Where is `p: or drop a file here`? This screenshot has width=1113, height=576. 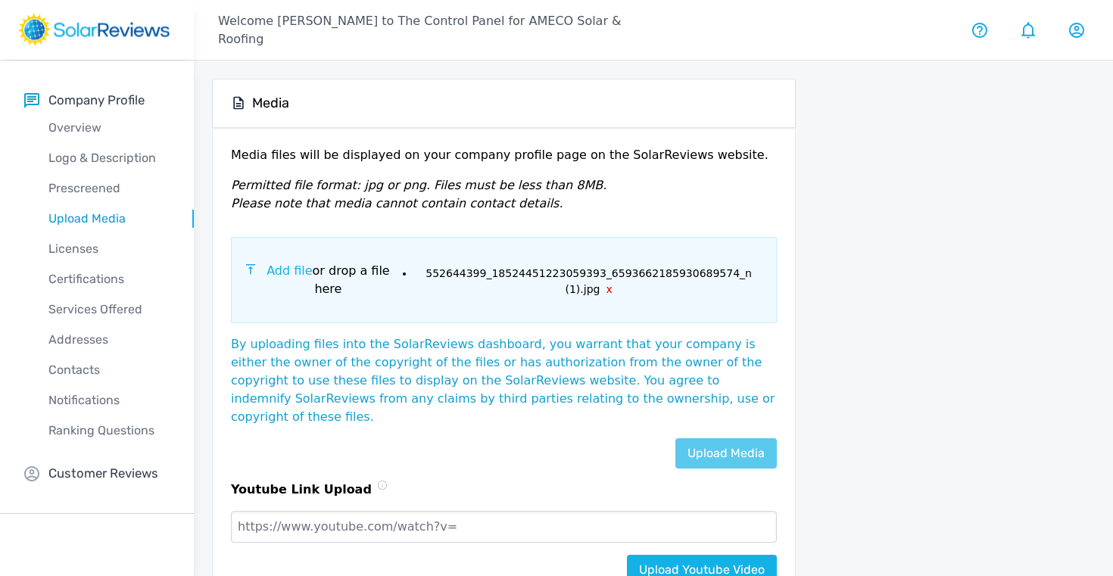
p: or drop a file here is located at coordinates (328, 280).